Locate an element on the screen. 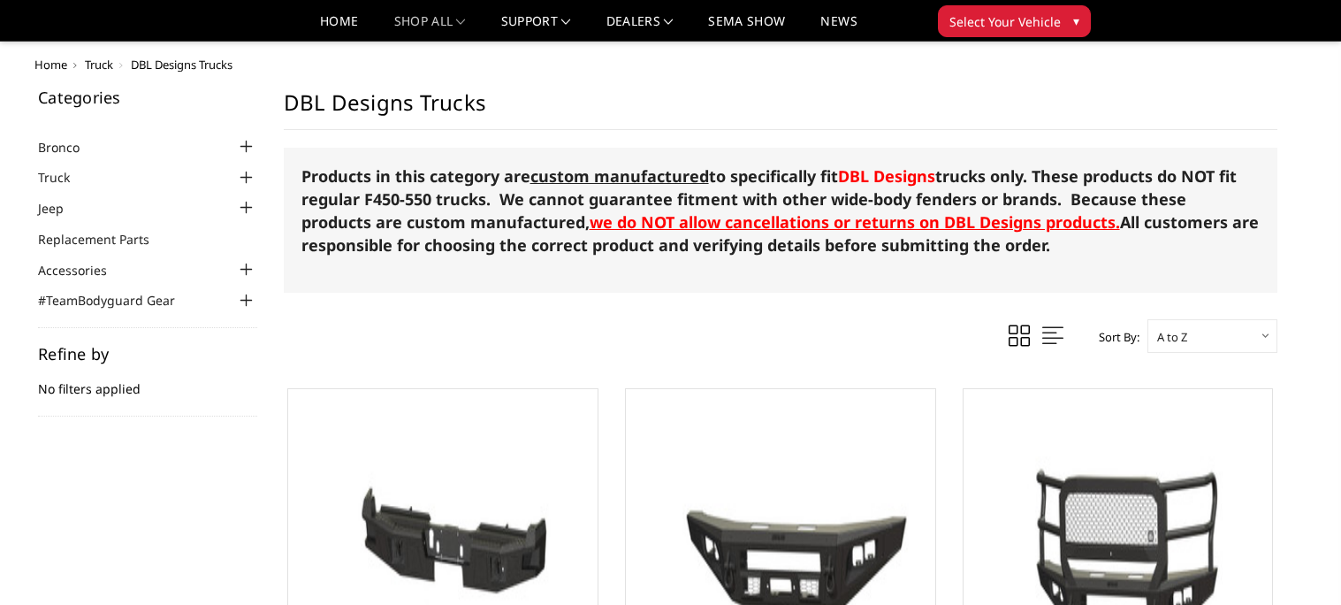 This screenshot has width=1341, height=605. h5: Refine by is located at coordinates (148, 354).